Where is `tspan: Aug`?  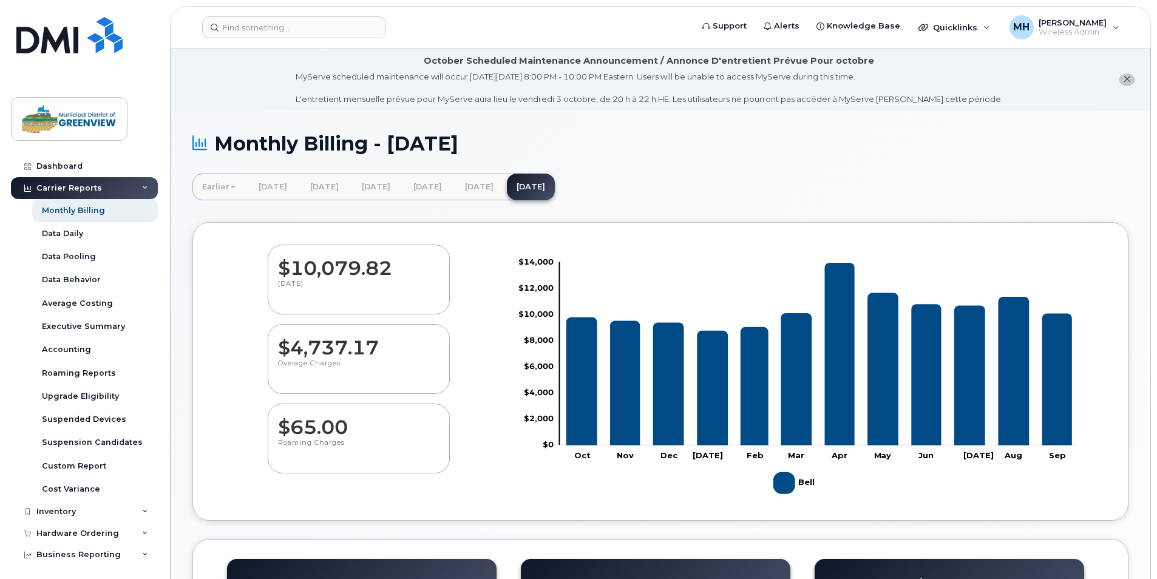 tspan: Aug is located at coordinates (1014, 455).